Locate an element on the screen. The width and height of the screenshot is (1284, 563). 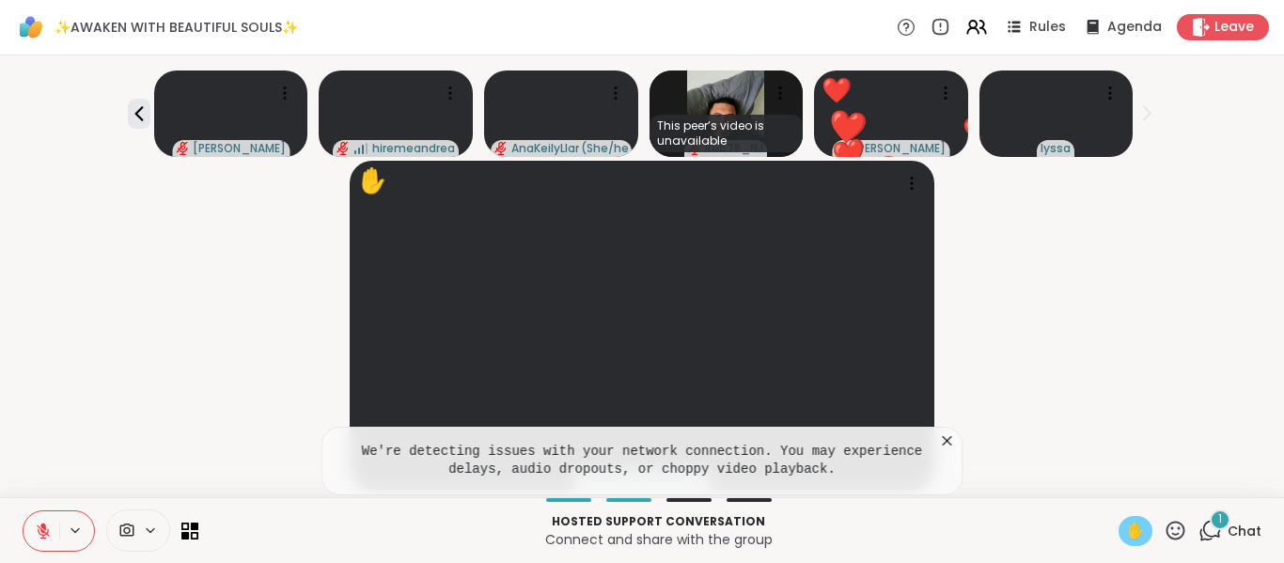
span: Leave is located at coordinates (1234, 27).